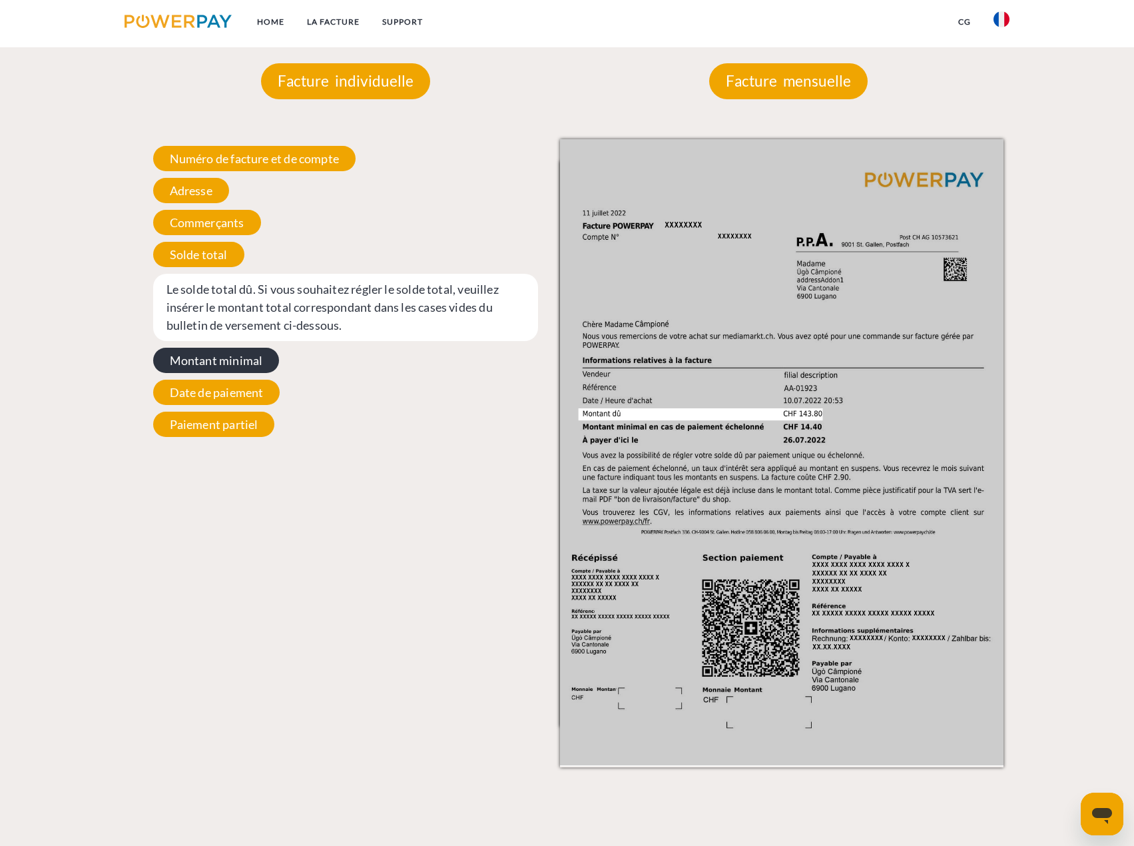 The image size is (1134, 846). I want to click on img: mask_4.png, so click(781, 452).